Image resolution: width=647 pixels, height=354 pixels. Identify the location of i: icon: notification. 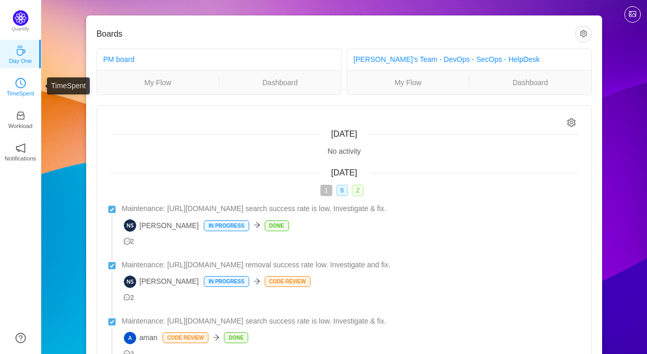
(21, 148).